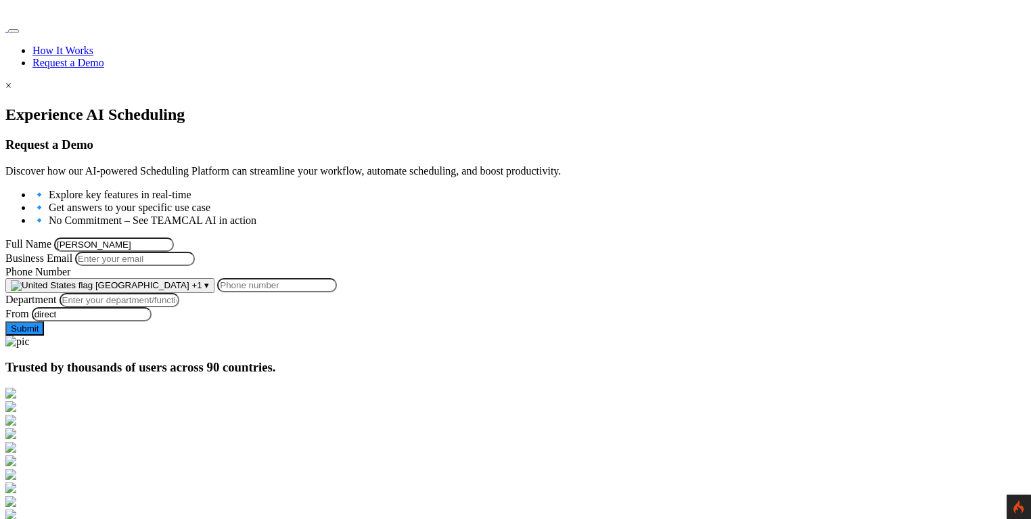  I want to click on a: How It Works, so click(63, 50).